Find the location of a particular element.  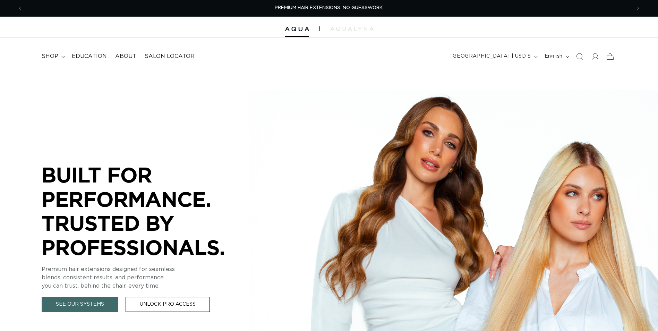

a: Unlock Pro Access is located at coordinates (167, 304).